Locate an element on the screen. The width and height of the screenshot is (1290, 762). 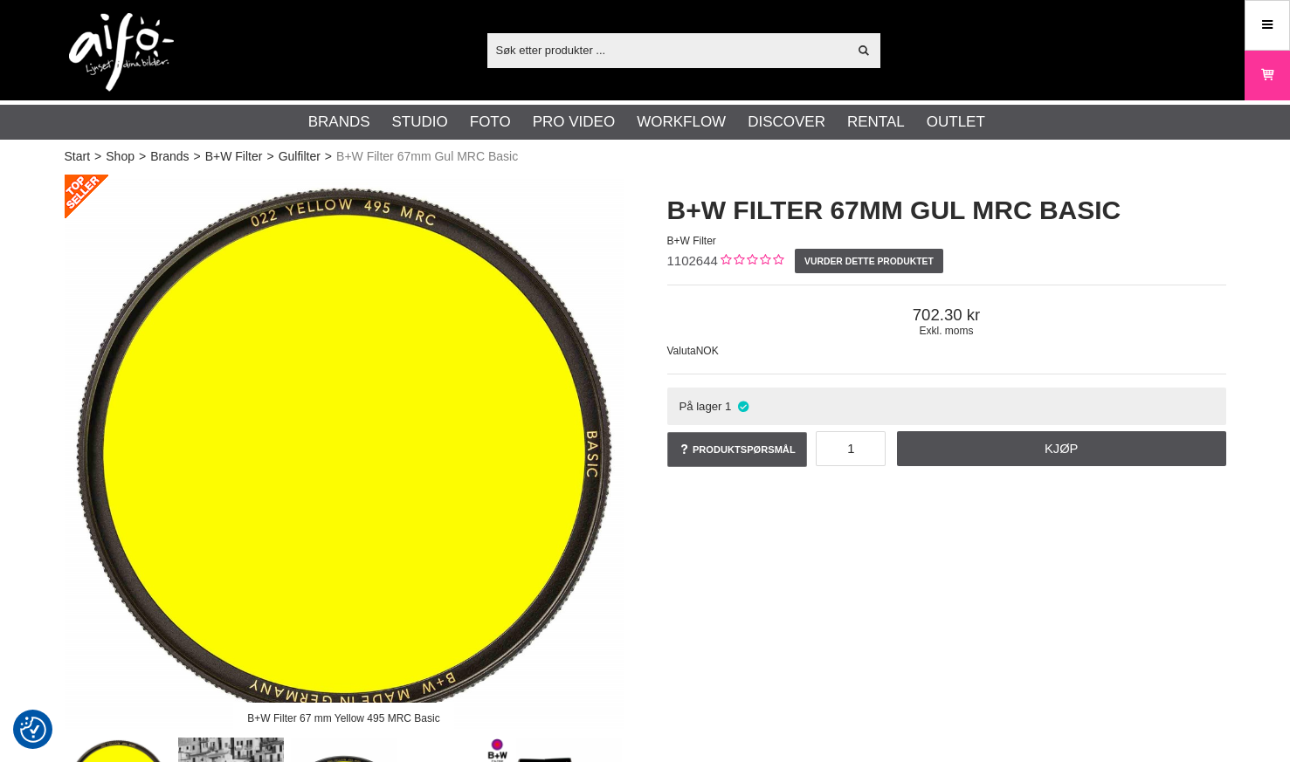
div: B+W Filter 67 mm Yellow 495 MRC Basic is located at coordinates (344, 718).